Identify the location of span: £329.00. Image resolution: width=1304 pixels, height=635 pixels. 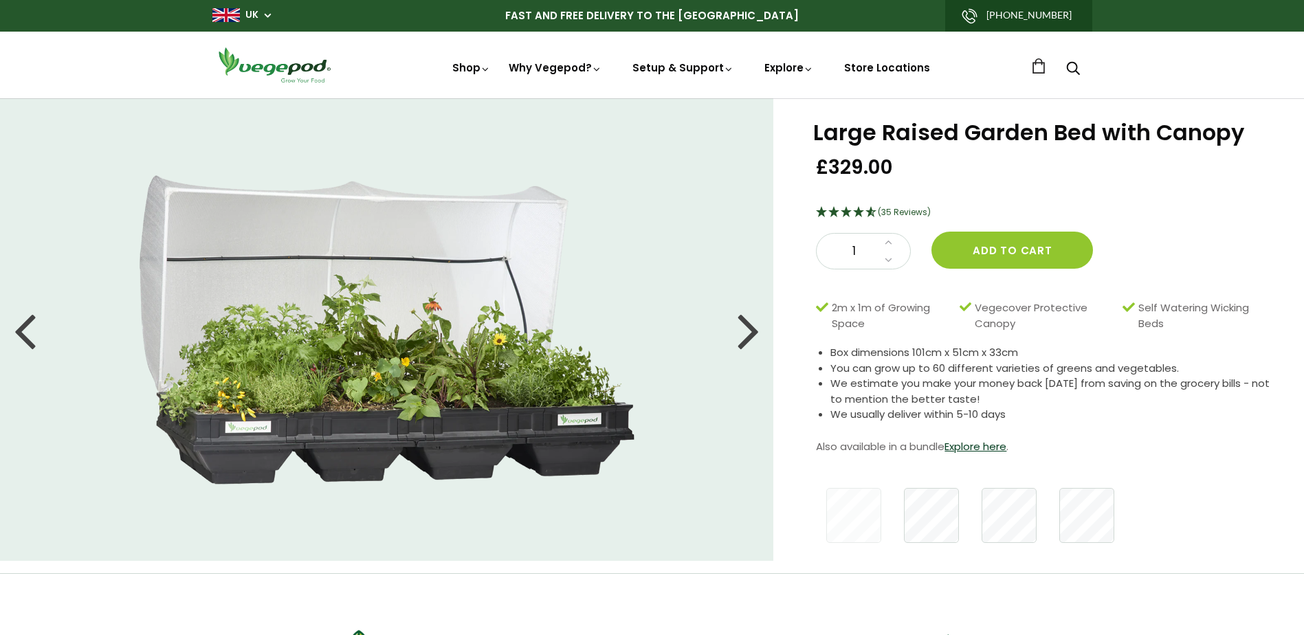
(855, 167).